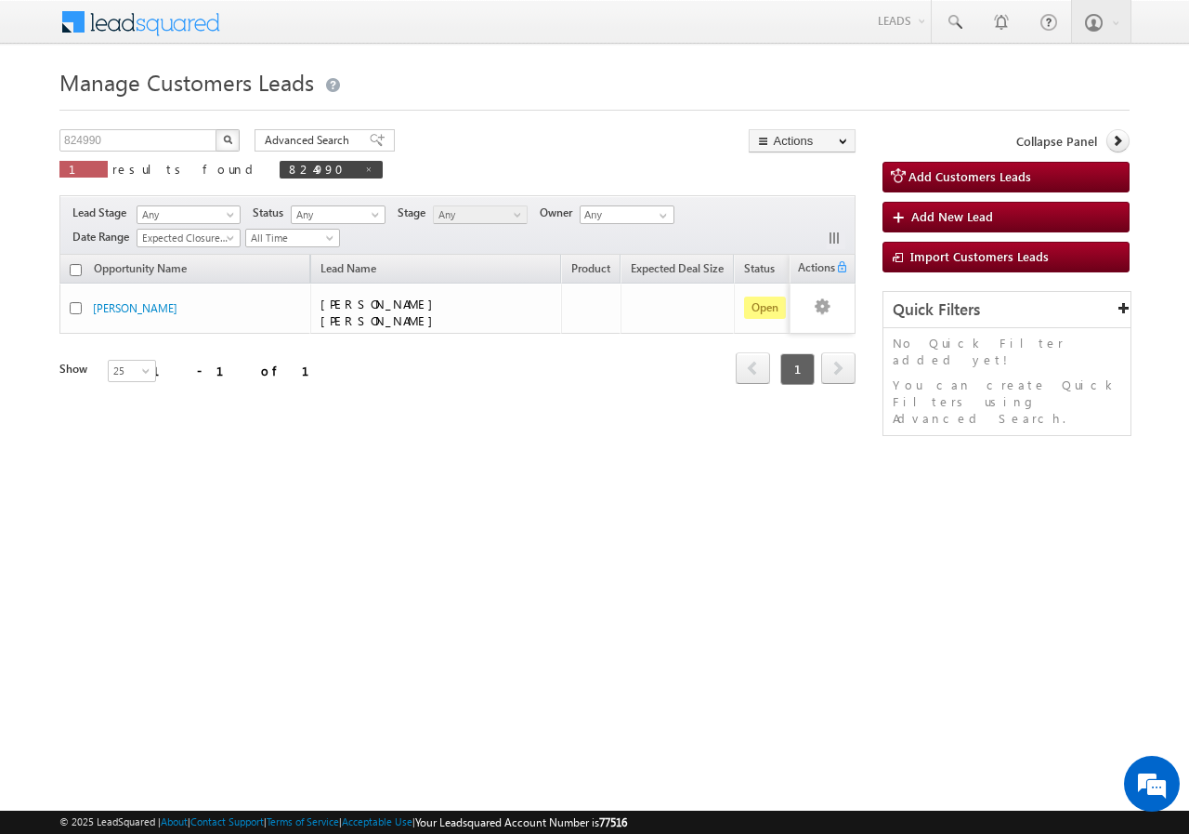 This screenshot has width=1189, height=834. Describe the element at coordinates (627, 215) in the screenshot. I see `input: Type to Search` at that location.